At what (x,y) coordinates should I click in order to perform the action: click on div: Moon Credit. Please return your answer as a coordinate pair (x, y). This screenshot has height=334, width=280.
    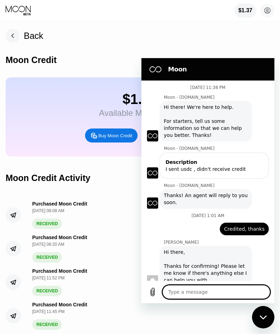
    Looking at the image, I should click on (31, 60).